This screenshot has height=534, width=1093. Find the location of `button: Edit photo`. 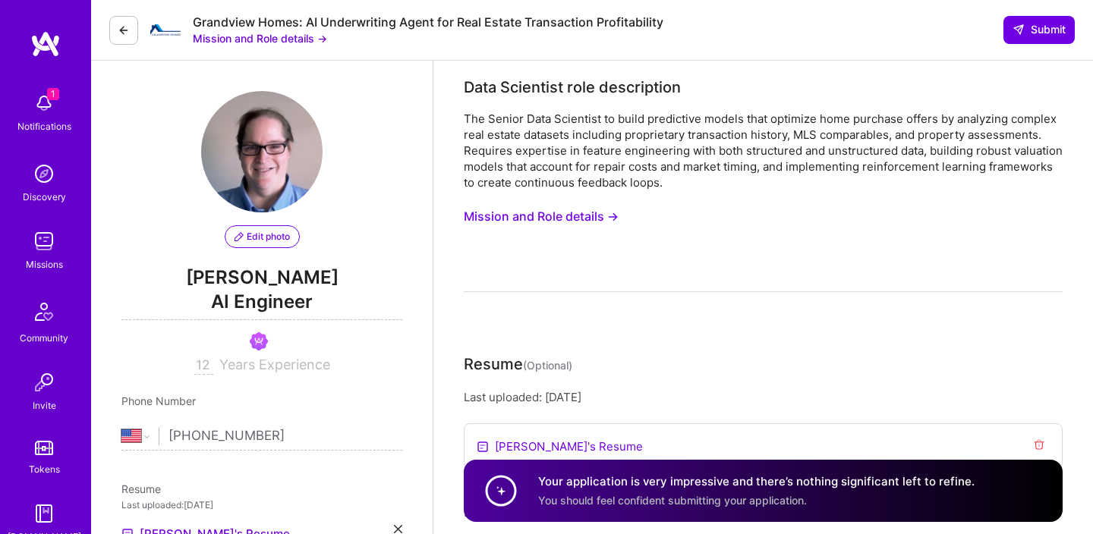

button: Edit photo is located at coordinates (262, 237).